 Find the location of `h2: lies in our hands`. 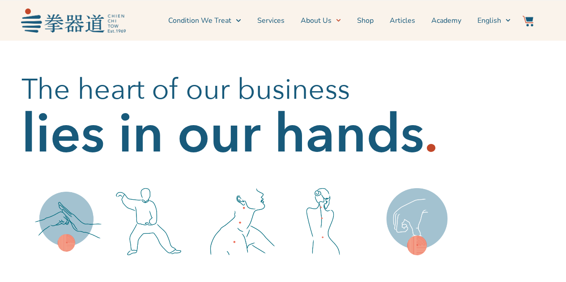

h2: lies in our hands is located at coordinates (223, 135).